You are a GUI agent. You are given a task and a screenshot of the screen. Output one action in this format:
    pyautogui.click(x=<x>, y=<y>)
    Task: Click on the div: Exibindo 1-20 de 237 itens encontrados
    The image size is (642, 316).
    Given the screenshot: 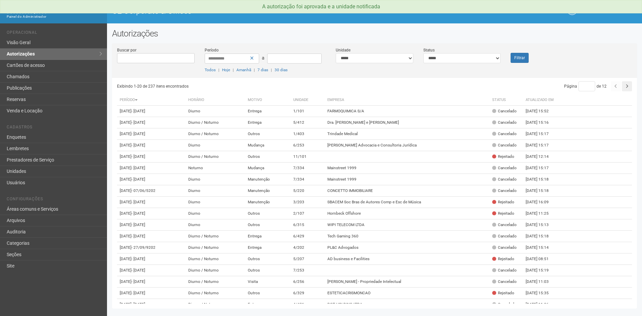 What is the action you would take?
    pyautogui.click(x=246, y=86)
    